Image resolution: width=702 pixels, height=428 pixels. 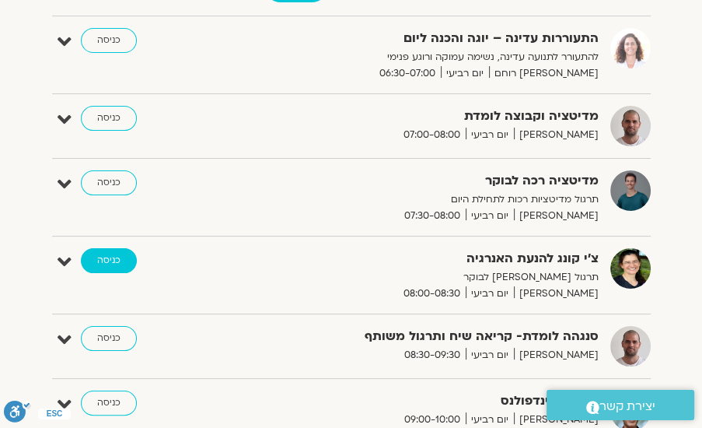 What do you see at coordinates (431, 116) in the screenshot?
I see `strong: מדיטציה וקבוצה לומדת` at bounding box center [431, 116].